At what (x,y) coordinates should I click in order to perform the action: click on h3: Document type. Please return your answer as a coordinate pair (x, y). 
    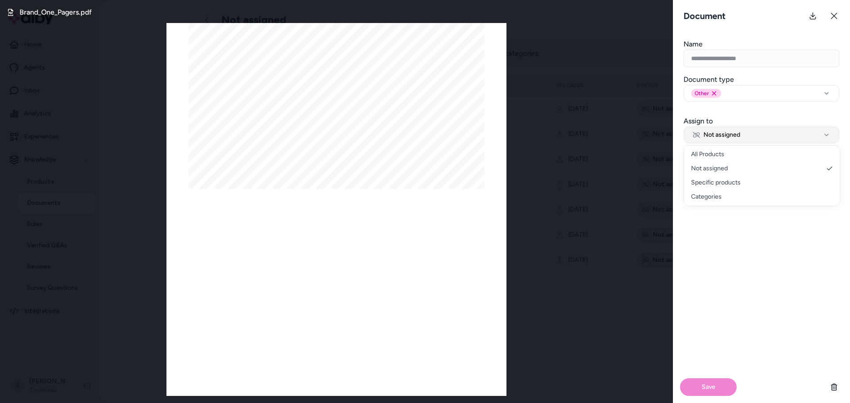
    Looking at the image, I should click on (762, 80).